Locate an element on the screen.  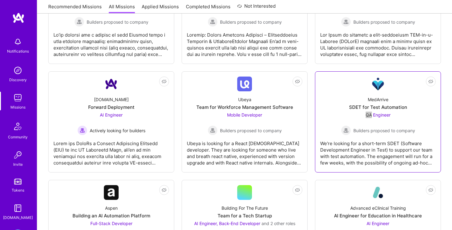
div: Loremip: Dolors Ametcons Adipisci – Elitseddoeius Temporin & UtlaboreEtdolor Magnaali En’ad m ven... is located at coordinates (244, 42).